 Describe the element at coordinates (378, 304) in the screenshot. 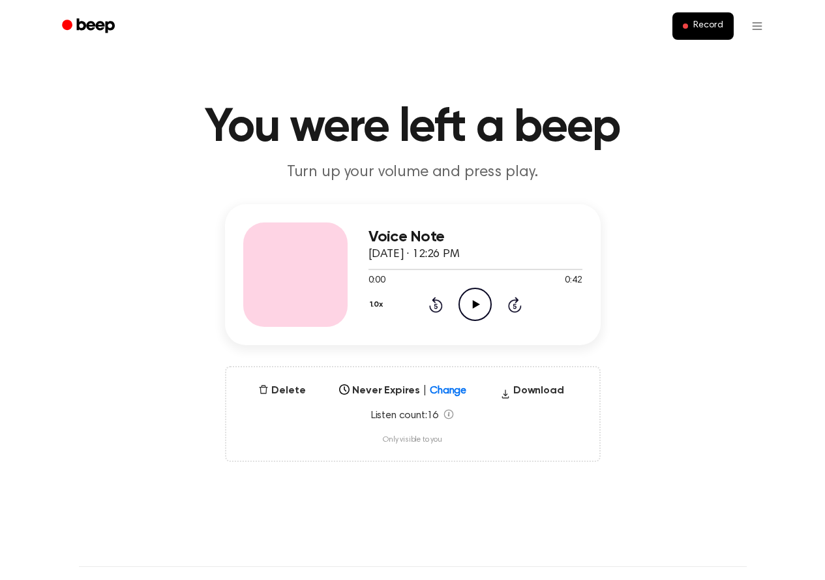

I see `button: 1.0x` at that location.